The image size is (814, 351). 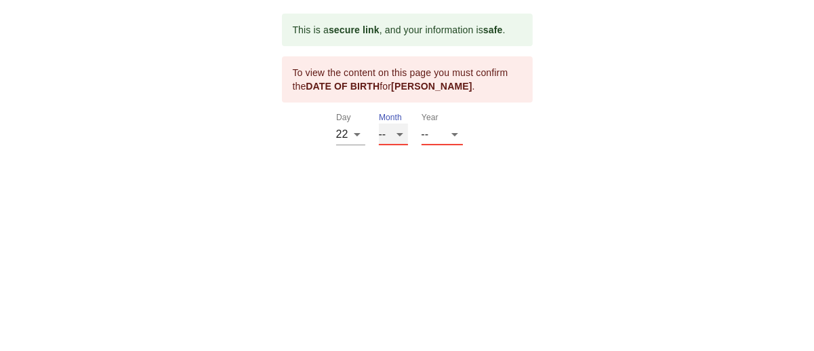 I want to click on label: Month, so click(x=391, y=118).